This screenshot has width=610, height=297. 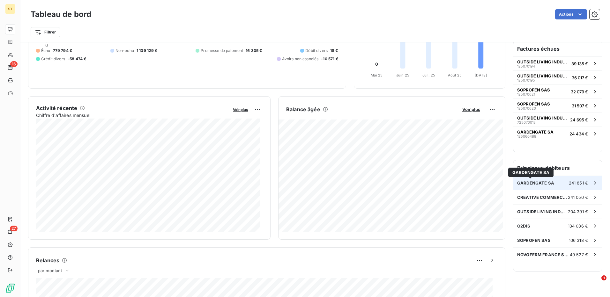 I want to click on span: 134 036 €, so click(x=578, y=226).